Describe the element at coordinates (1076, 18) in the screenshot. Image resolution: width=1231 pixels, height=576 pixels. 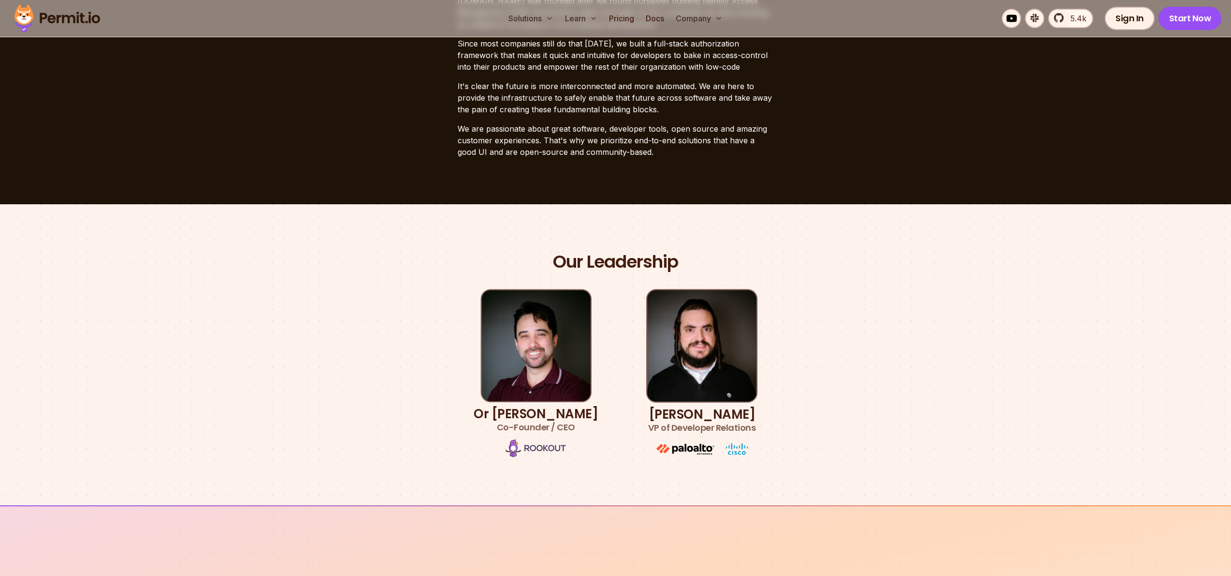
I see `span: 5.4k` at that location.